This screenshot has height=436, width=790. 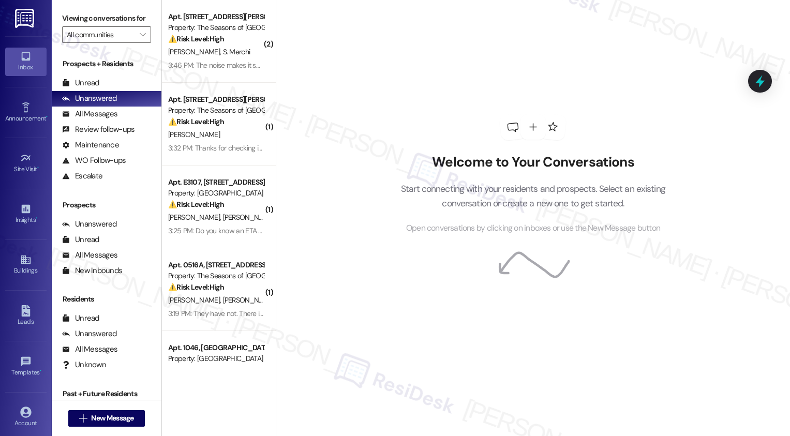 What do you see at coordinates (26, 214) in the screenshot?
I see `a: Insights •` at bounding box center [26, 214].